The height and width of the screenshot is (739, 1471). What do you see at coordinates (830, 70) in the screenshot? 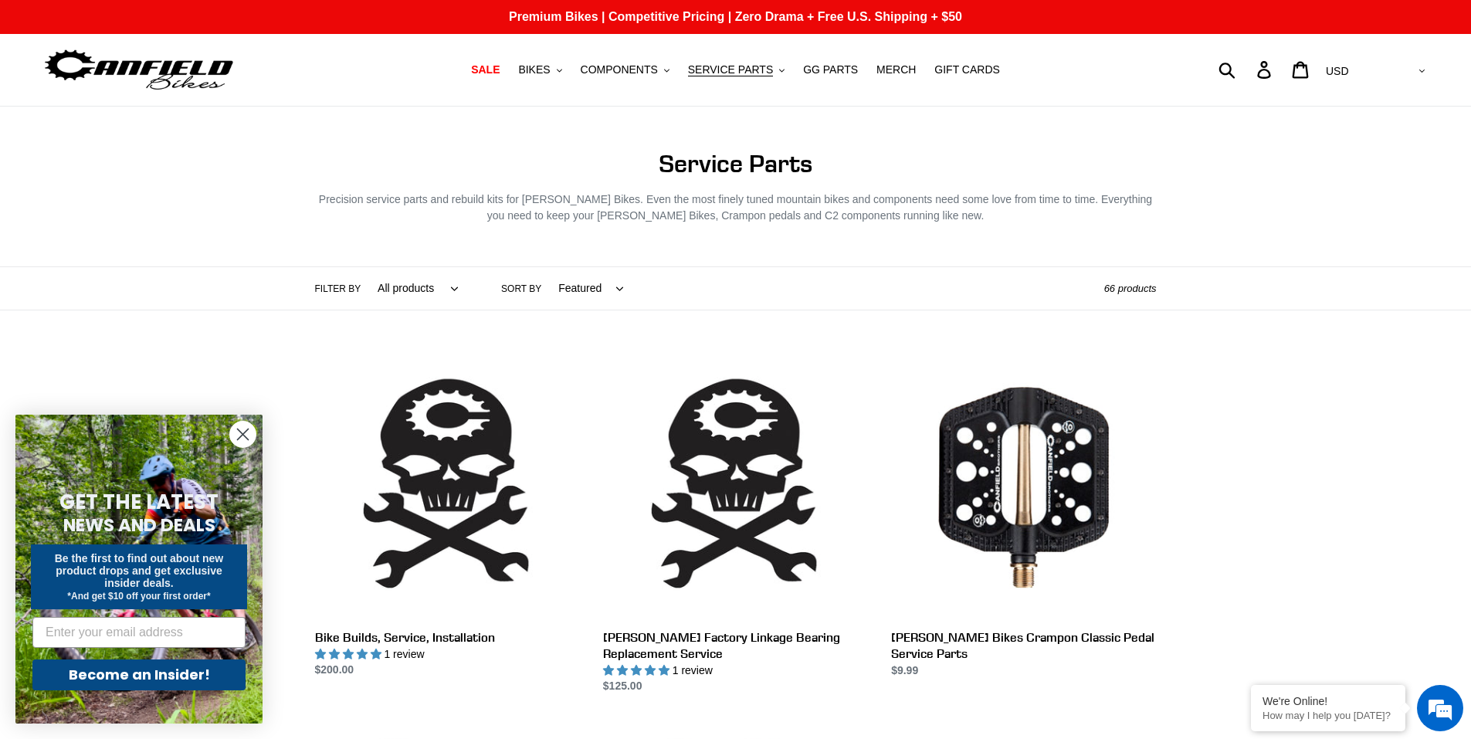
I see `a: GG PARTS` at bounding box center [830, 70].